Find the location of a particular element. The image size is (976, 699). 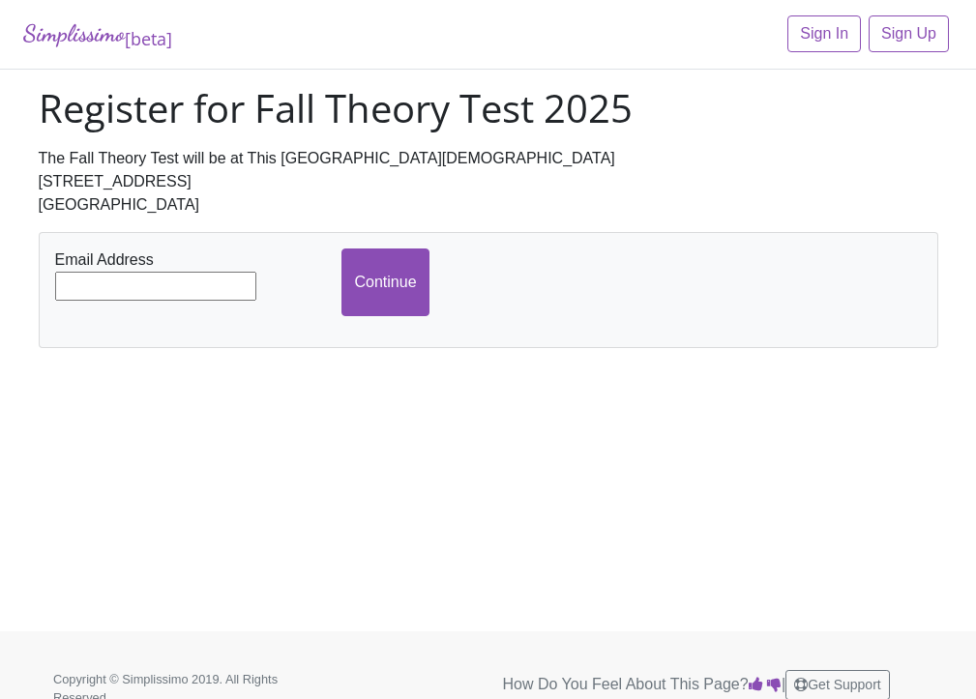

input: Continue is located at coordinates (385, 282).